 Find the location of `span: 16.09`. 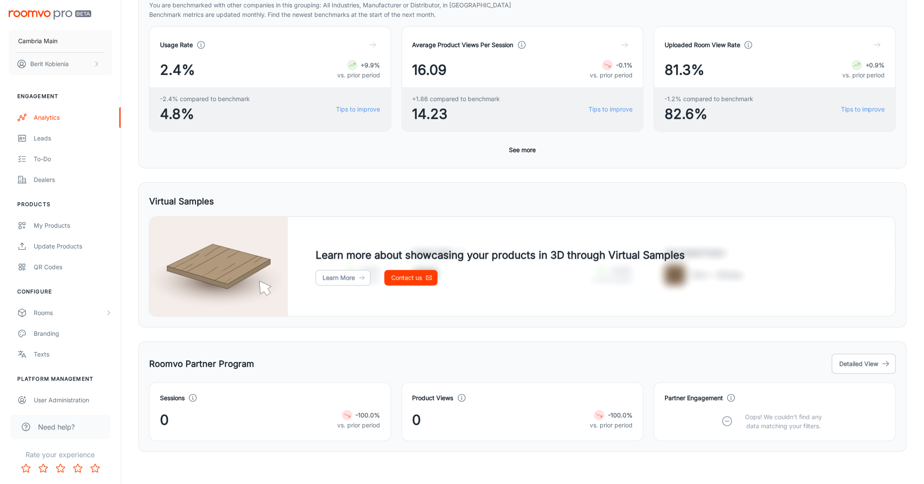

span: 16.09 is located at coordinates (430, 70).